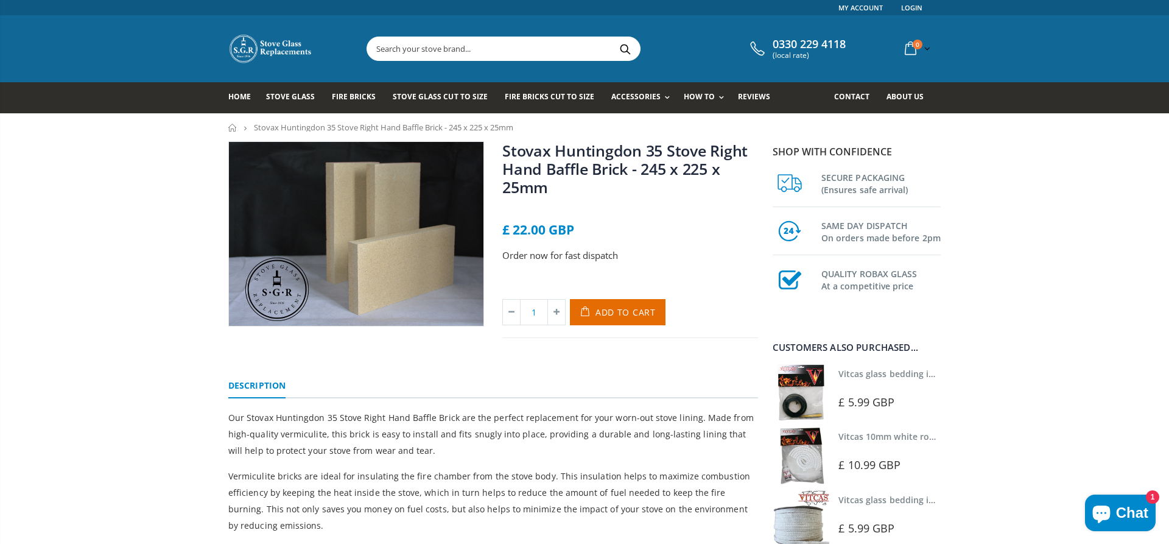 The image size is (1169, 544). What do you see at coordinates (856, 97) in the screenshot?
I see `a: Contact` at bounding box center [856, 97].